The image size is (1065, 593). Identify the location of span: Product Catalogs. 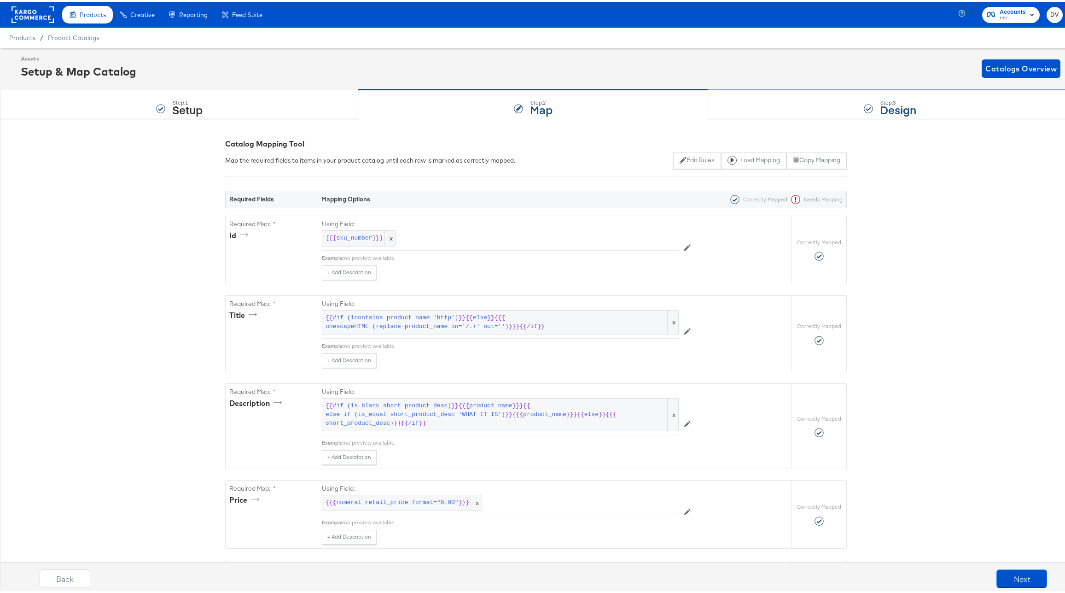
(73, 36).